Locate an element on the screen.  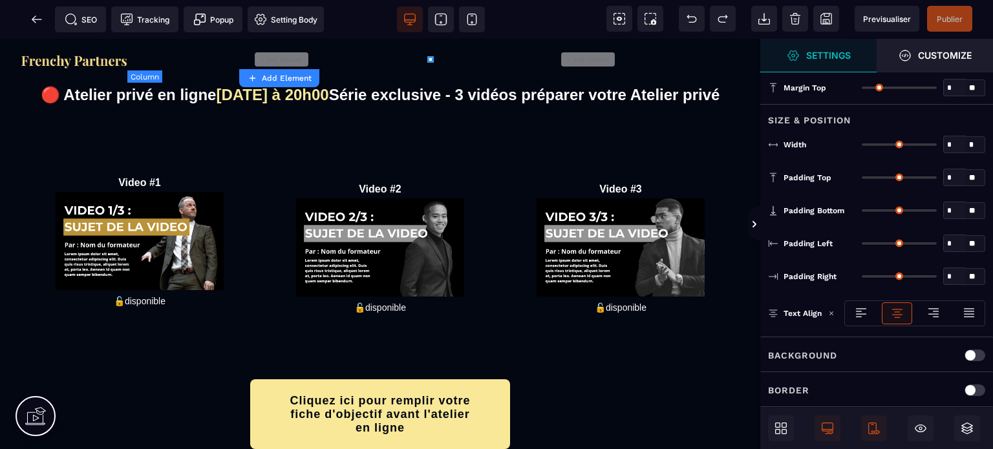
img: e180d45dd6a3bcac601ffe6fc0d7444a_15.png is located at coordinates (620, 209).